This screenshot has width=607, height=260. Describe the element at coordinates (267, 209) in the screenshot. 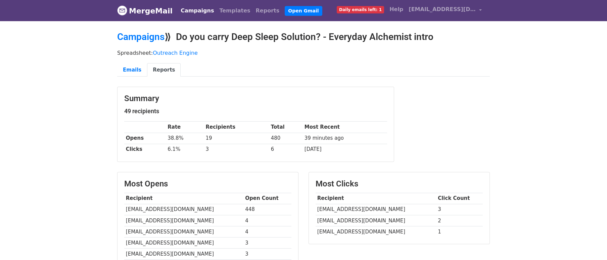

I see `td: 448` at that location.